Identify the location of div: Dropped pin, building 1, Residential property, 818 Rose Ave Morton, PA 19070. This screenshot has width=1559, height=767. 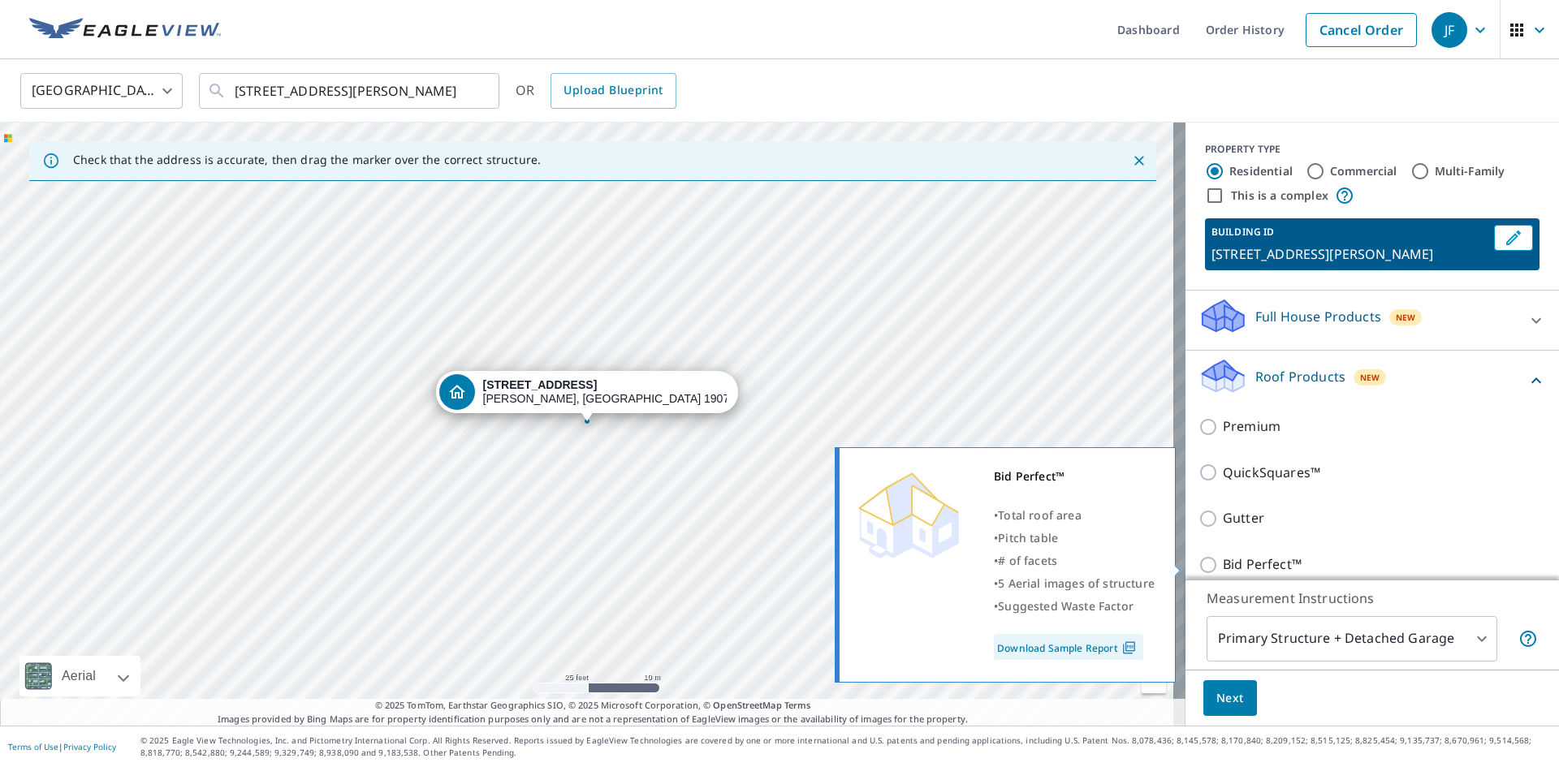
(587, 396).